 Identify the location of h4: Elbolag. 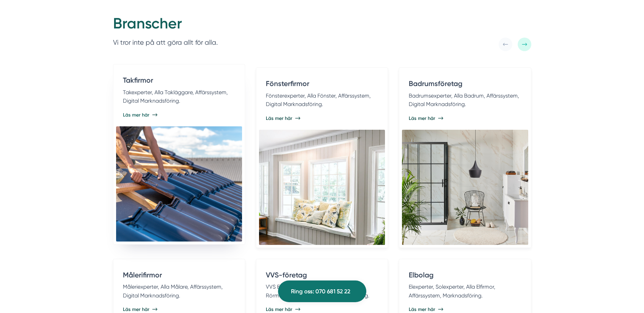
(464, 276).